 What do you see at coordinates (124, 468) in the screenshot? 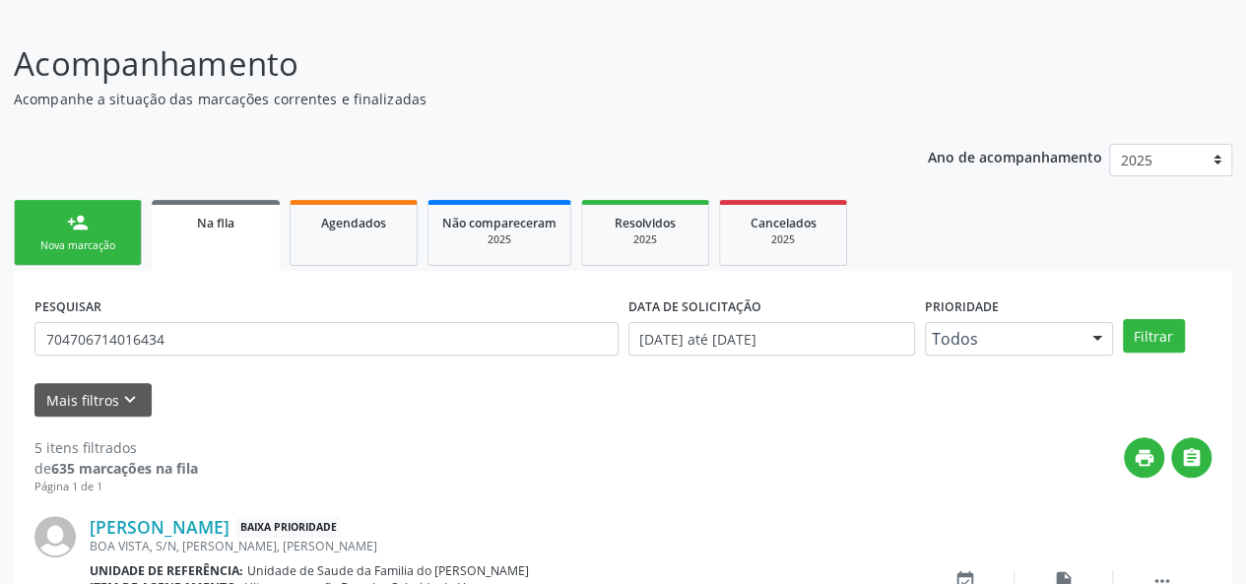
I see `strong: 635 marcações na fila` at bounding box center [124, 468].